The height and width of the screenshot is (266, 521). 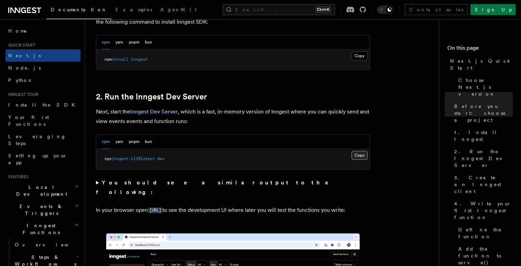 What do you see at coordinates (493, 10) in the screenshot?
I see `a: Sign Up` at bounding box center [493, 10].